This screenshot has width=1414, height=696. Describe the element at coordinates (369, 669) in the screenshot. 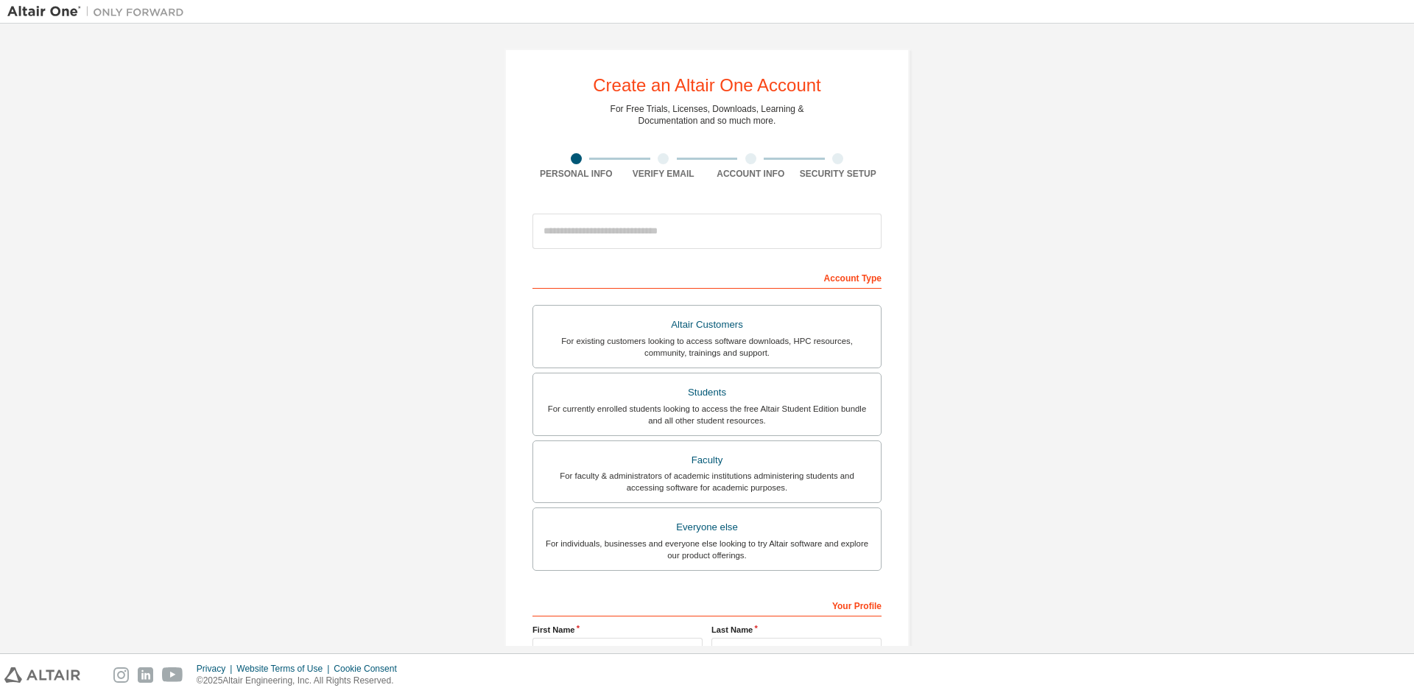

I see `div: Cookie Consent` at that location.